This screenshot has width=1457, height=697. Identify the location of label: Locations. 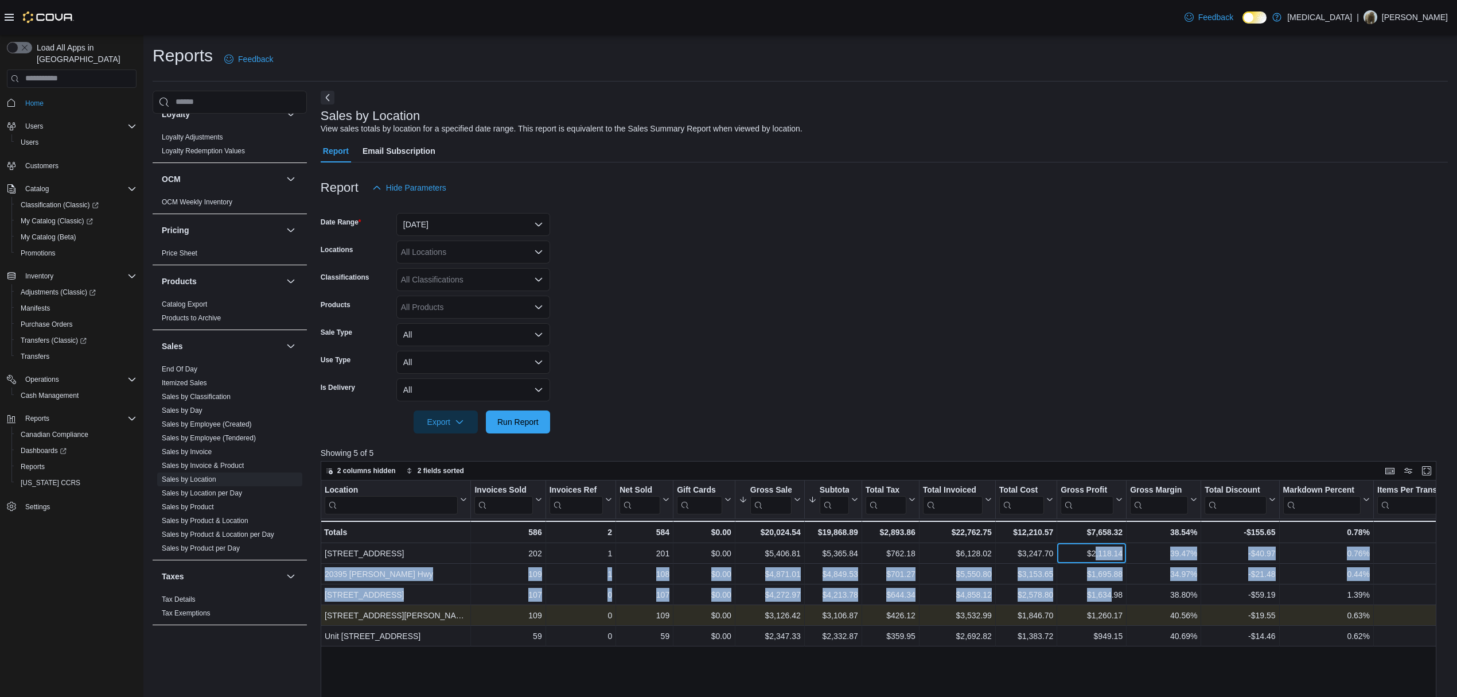
(337, 250).